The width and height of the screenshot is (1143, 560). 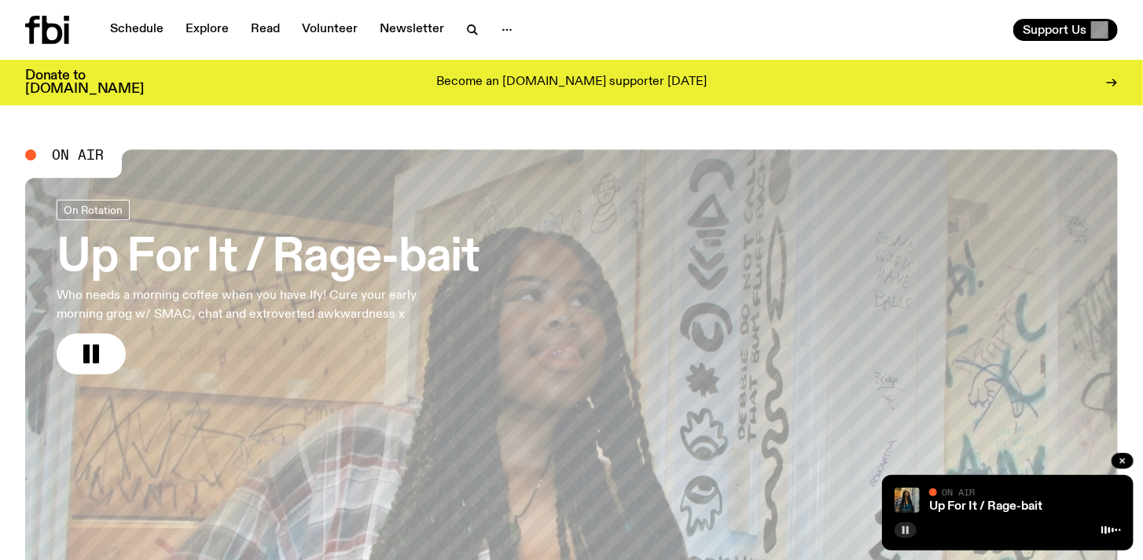 What do you see at coordinates (986, 506) in the screenshot?
I see `a: Up For It / Rage-bait` at bounding box center [986, 506].